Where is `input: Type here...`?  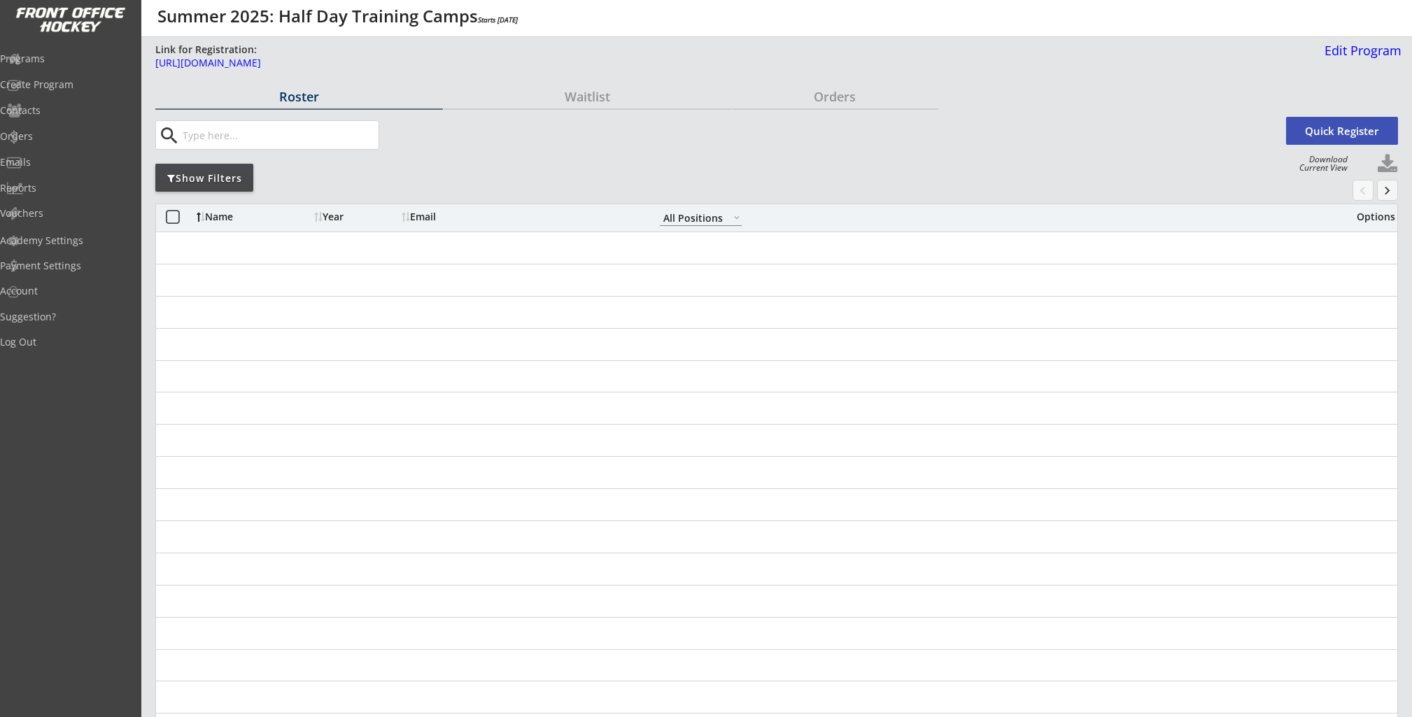 input: Type here... is located at coordinates (279, 135).